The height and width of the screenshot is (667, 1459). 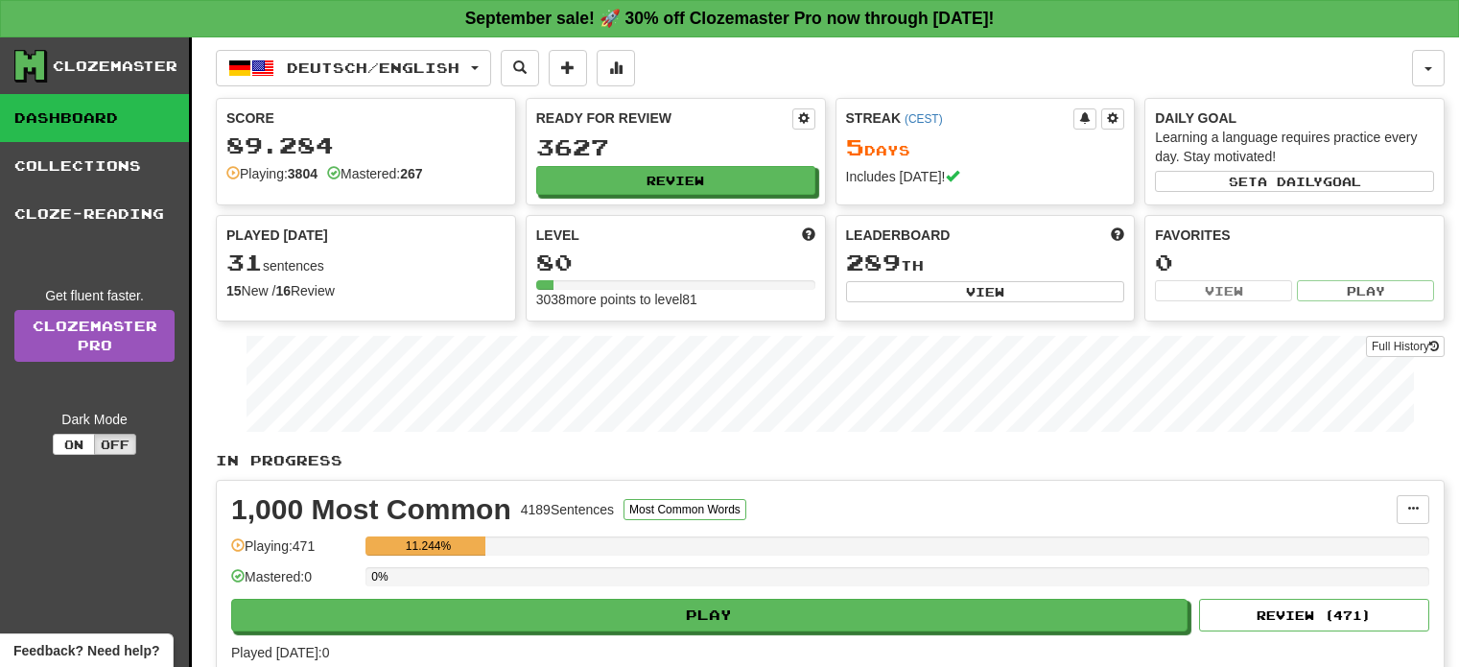 What do you see at coordinates (924, 119) in the screenshot?
I see `a: (CEST)` at bounding box center [924, 119].